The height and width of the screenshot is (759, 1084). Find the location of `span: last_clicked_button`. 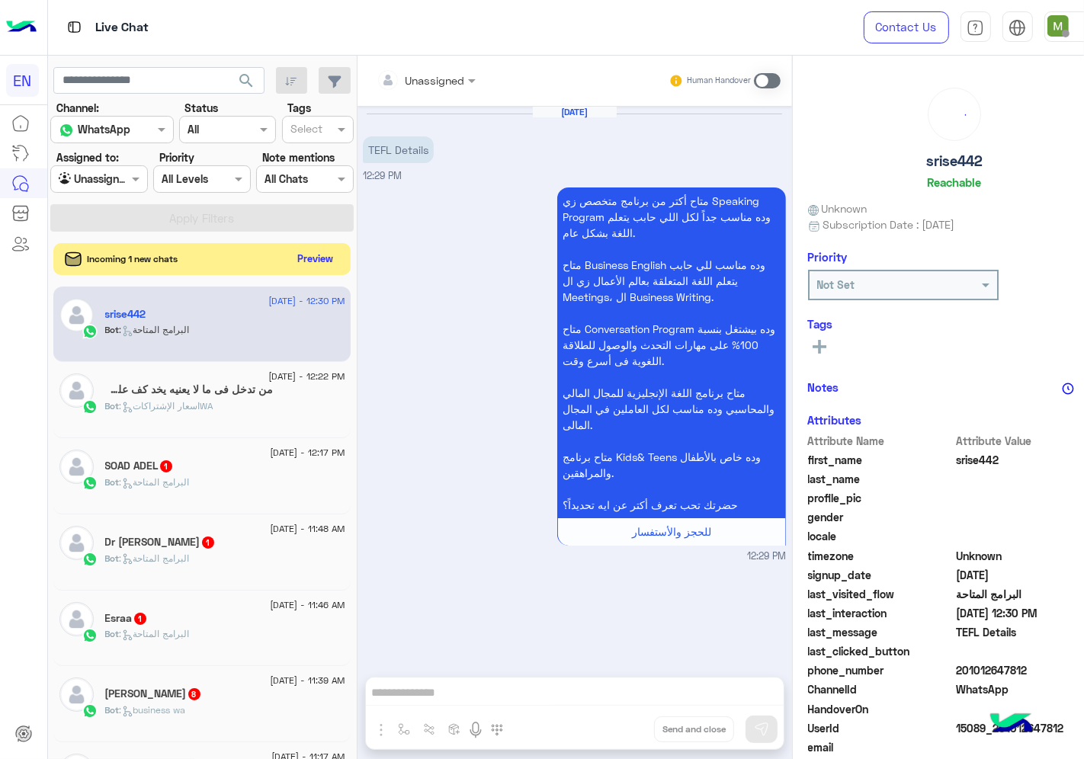

span: last_clicked_button is located at coordinates (880, 651).